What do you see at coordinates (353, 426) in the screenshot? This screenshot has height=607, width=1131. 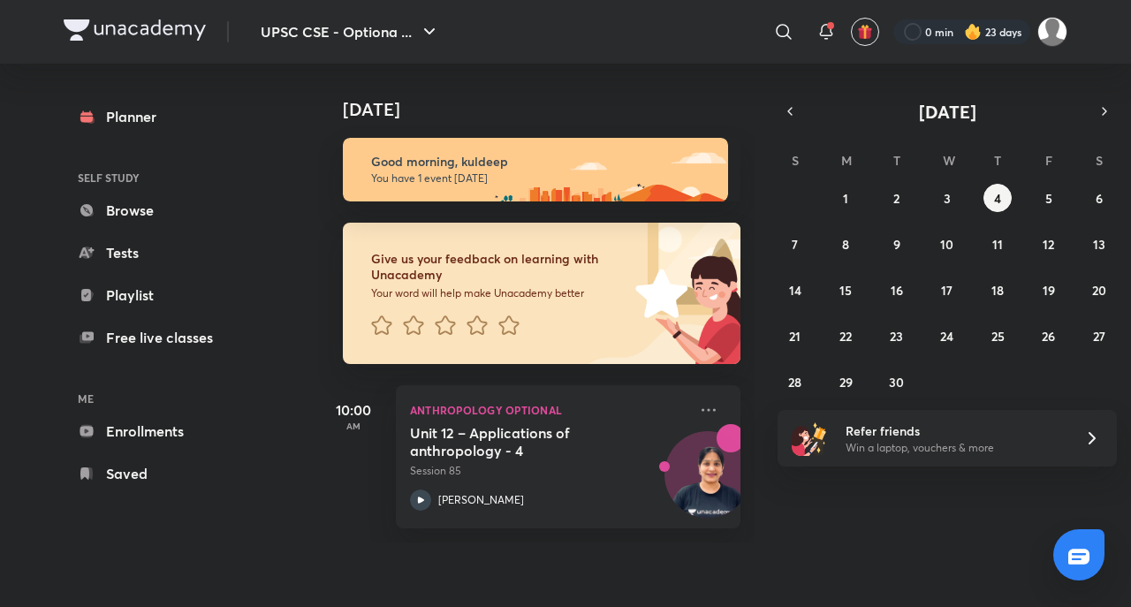 I see `p: AM` at bounding box center [353, 426].